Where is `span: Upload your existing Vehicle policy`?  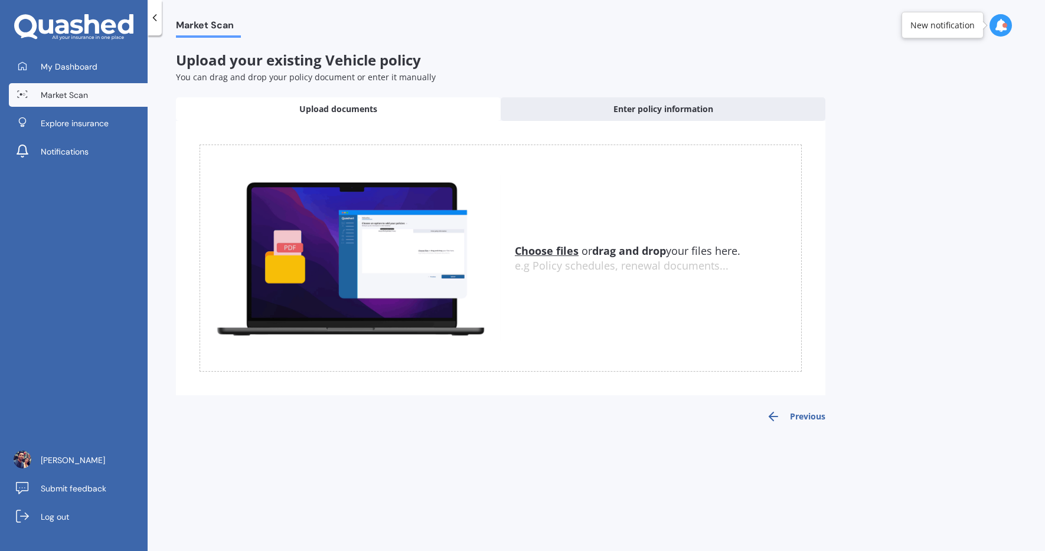
span: Upload your existing Vehicle policy is located at coordinates (298, 60).